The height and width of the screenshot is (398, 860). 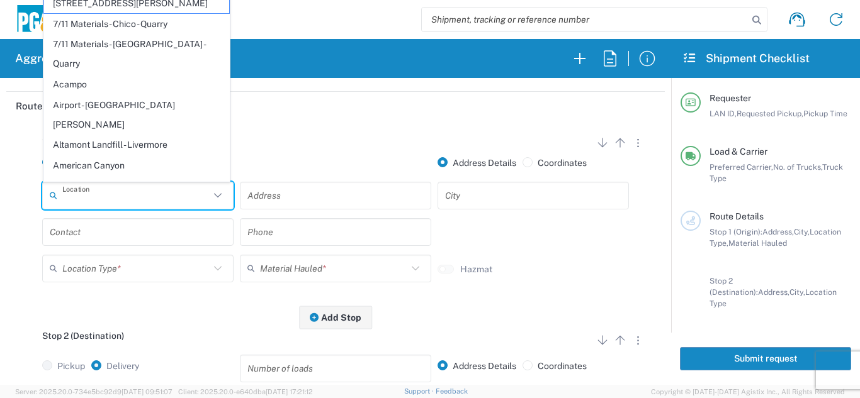 What do you see at coordinates (757, 243) in the screenshot?
I see `span: Material Hauled` at bounding box center [757, 243].